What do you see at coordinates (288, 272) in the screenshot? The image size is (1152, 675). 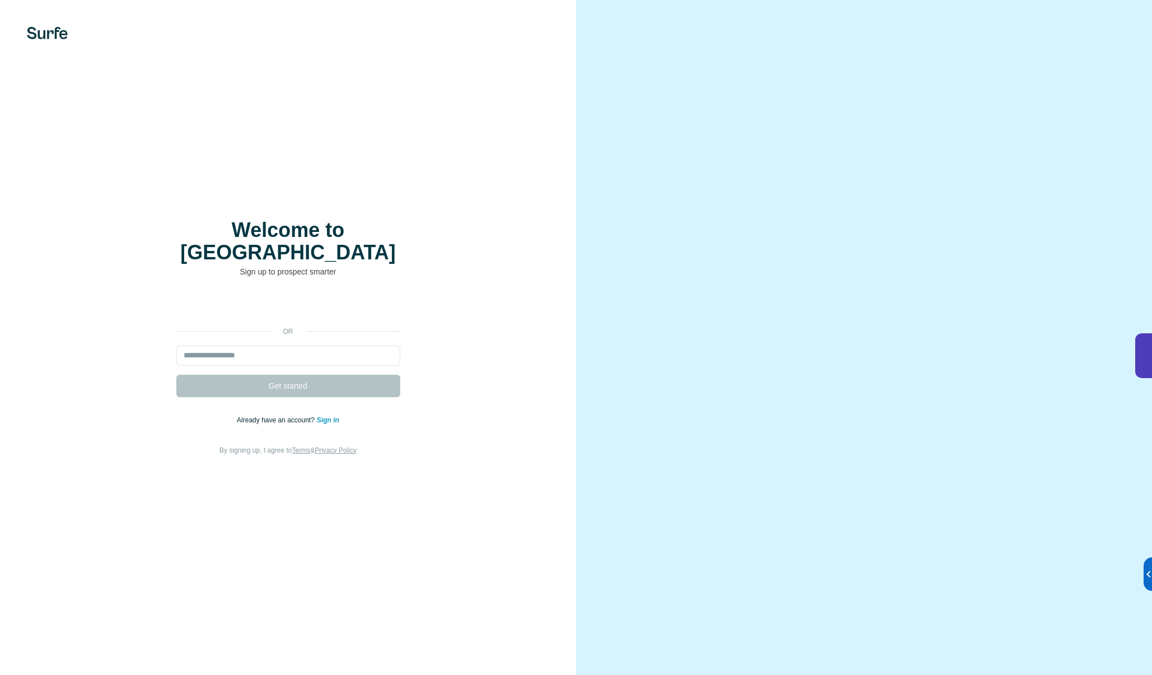 I see `p: Sign up to prospect smarter` at bounding box center [288, 272].